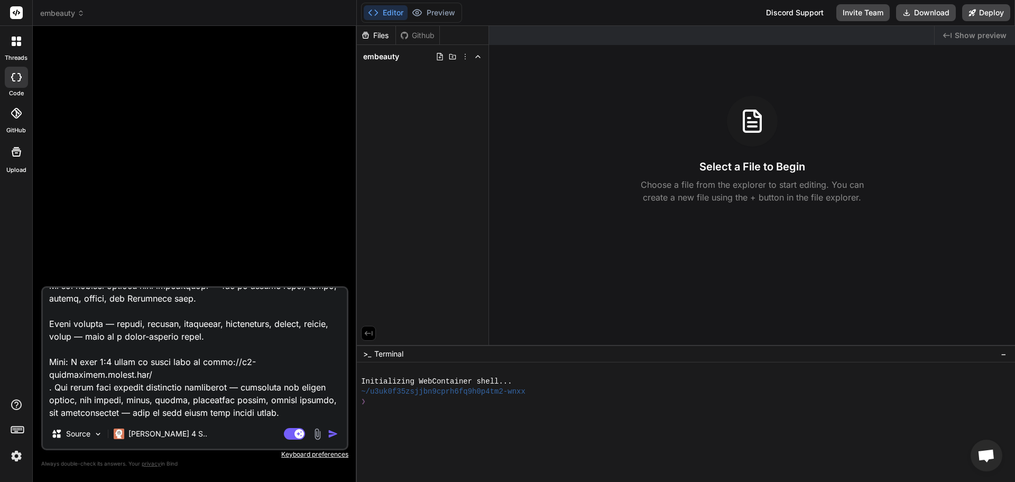  Describe the element at coordinates (863, 13) in the screenshot. I see `button: Invite Team` at that location.